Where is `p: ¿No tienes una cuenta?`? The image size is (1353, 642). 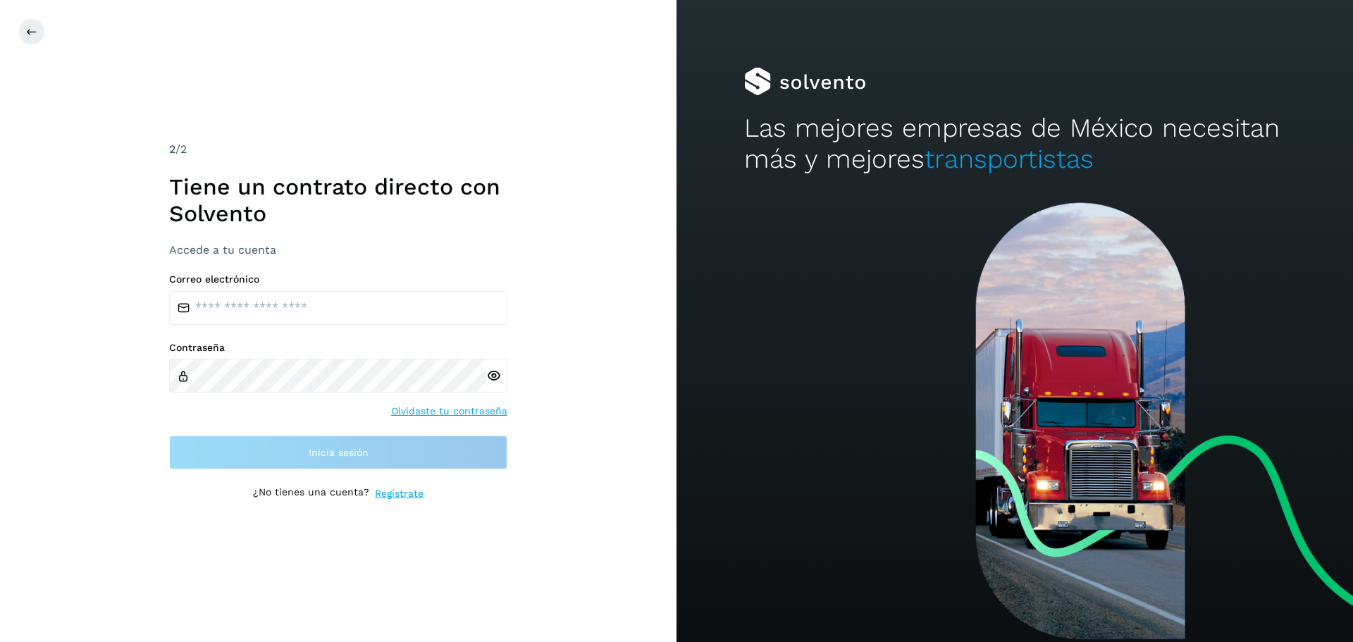 p: ¿No tienes una cuenta? is located at coordinates (311, 493).